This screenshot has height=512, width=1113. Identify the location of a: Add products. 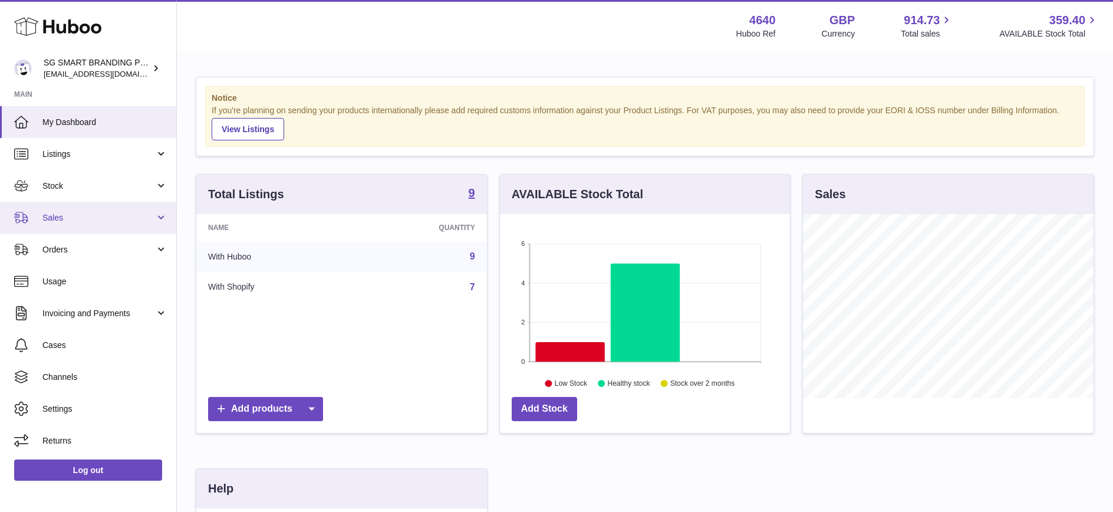
(265, 409).